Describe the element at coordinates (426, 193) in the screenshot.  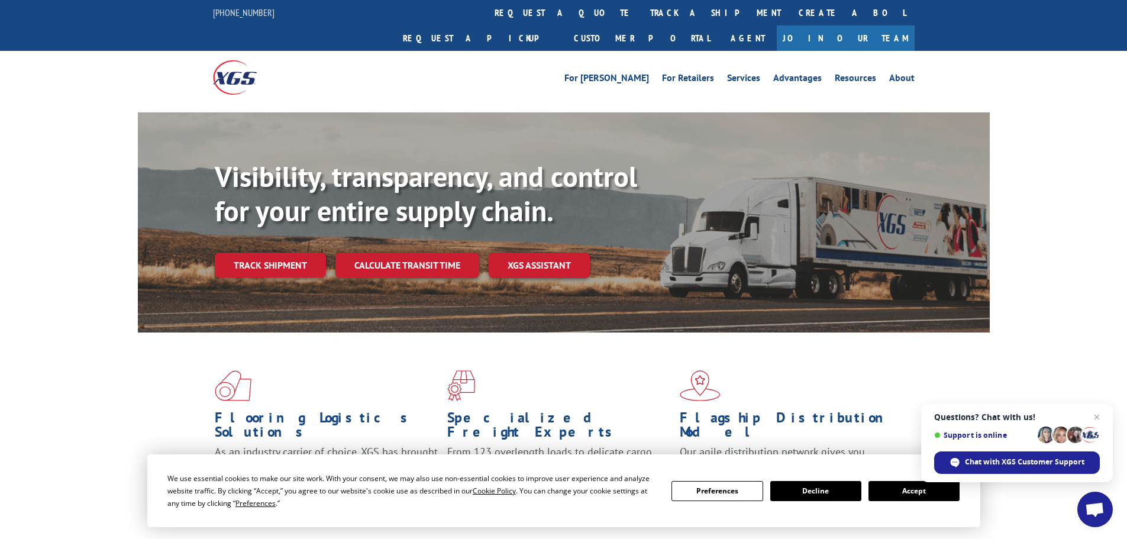
I see `b: Visibility, transparency, and control for your entire supply chain.` at that location.